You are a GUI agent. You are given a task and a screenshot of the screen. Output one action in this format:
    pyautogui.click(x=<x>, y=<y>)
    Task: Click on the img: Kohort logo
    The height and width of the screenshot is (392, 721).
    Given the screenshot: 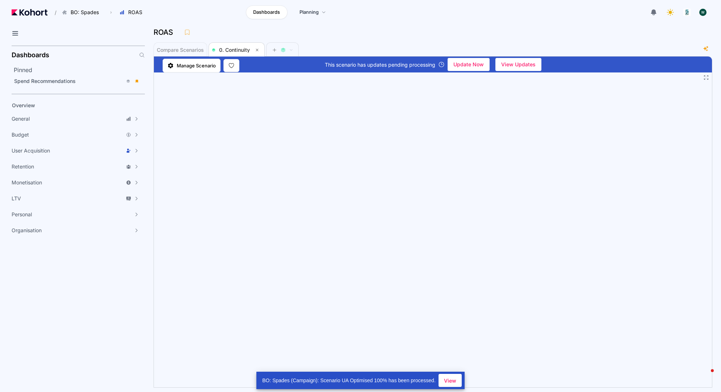 What is the action you would take?
    pyautogui.click(x=29, y=12)
    